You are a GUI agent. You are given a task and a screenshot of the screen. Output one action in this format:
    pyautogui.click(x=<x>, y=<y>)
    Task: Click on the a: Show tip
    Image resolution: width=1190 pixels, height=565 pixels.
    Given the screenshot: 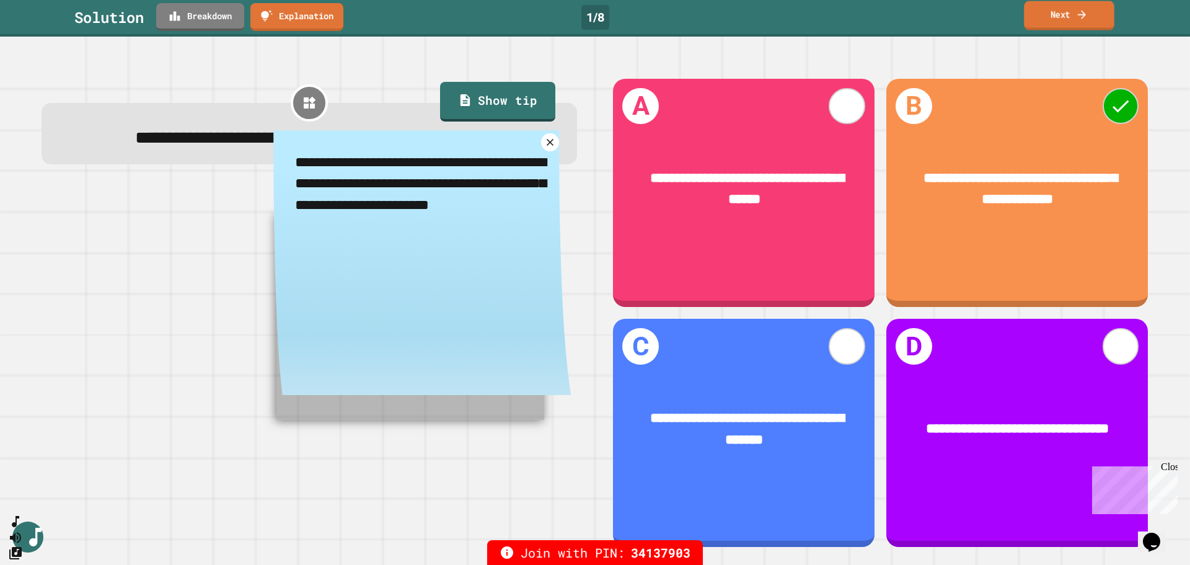 What is the action you would take?
    pyautogui.click(x=498, y=102)
    